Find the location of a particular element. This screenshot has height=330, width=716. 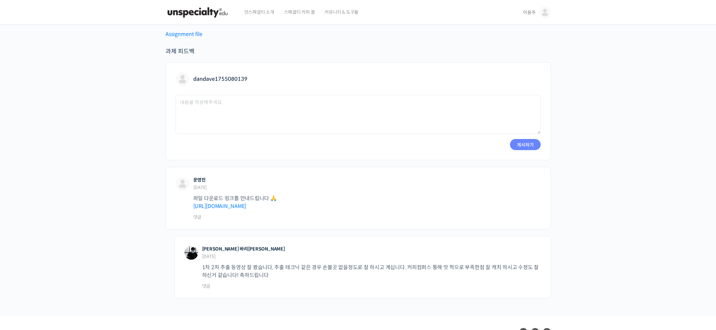

p: 1차 2차 추출 동영상 잘 봤습니다, 추출 테크닉 같은 경우 손볼곳 없을정도로 잘 하시고 계십니다. 커피컴퍼스 통해 맛 적으로 부족한점 잘 캐치 하시고 수정도 잘 하신거 같습... is located at coordinates (371, 271).